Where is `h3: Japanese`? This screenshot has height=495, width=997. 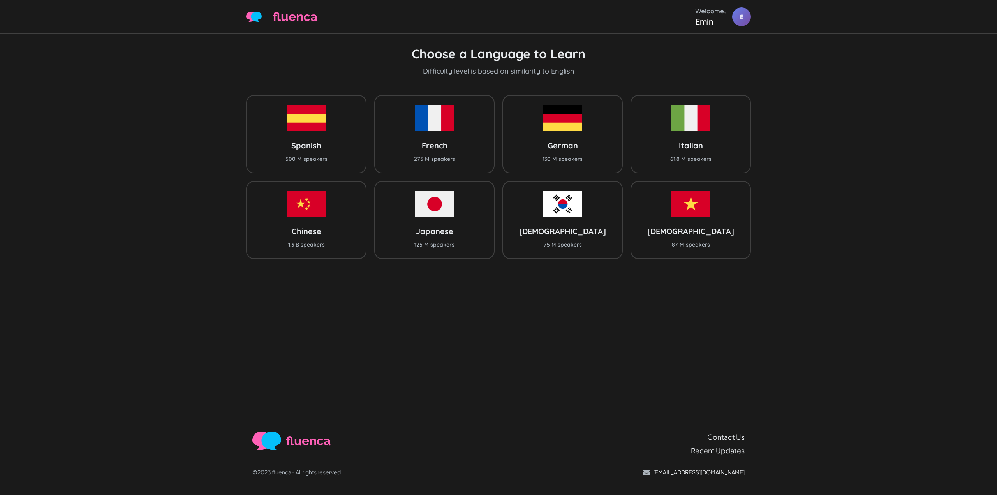
h3: Japanese is located at coordinates (434, 231).